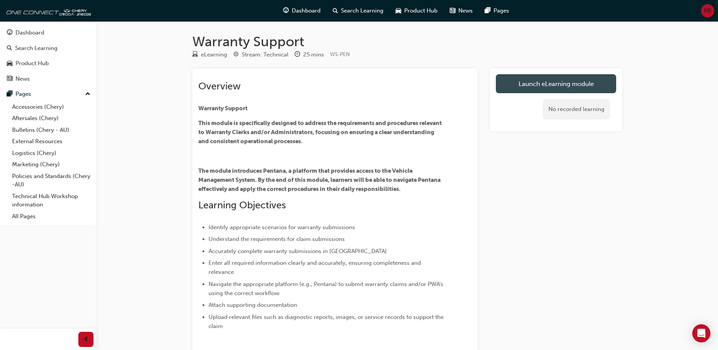 Image resolution: width=718 pixels, height=350 pixels. I want to click on div: Duration, so click(309, 54).